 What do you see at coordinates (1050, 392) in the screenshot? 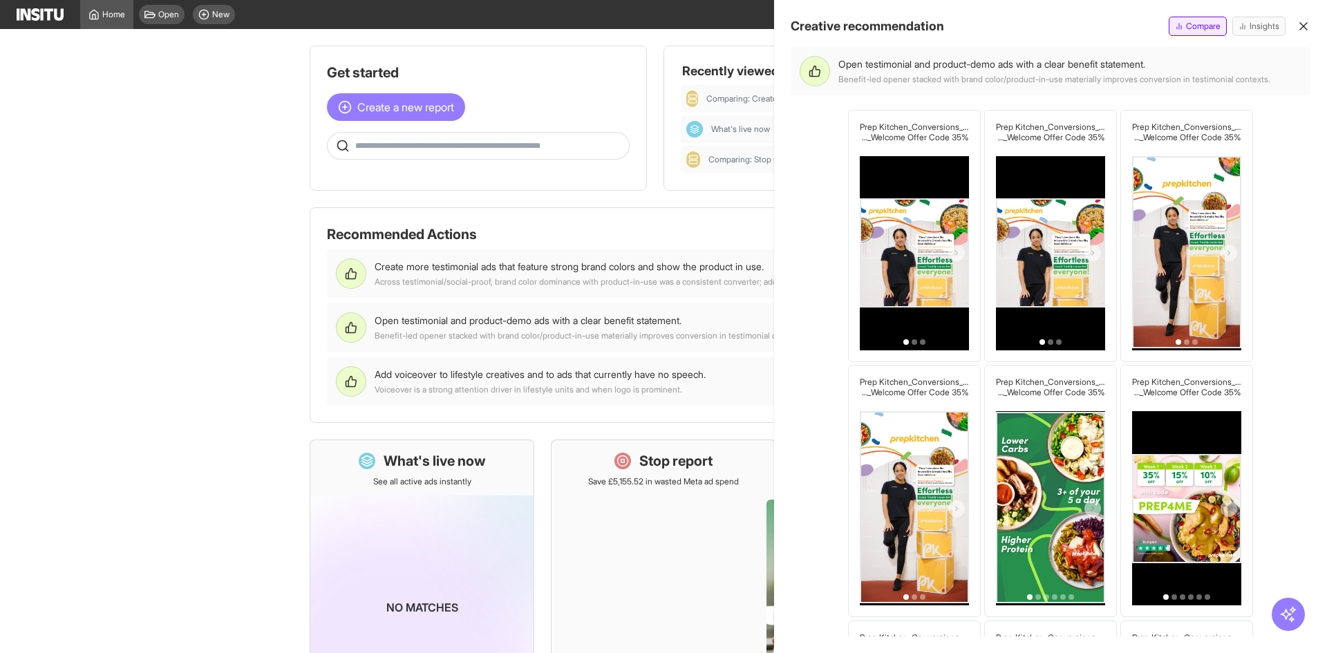
I see `h2: FL Carousel _Brand Copy_Welcome Offer Code 35%` at bounding box center [1050, 392].